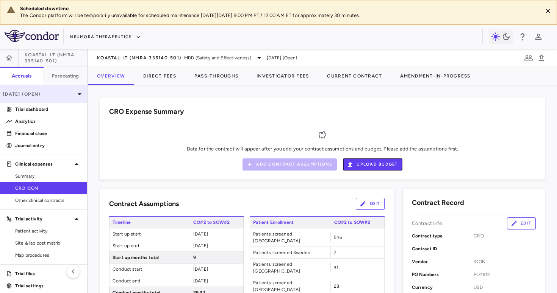 The image size is (557, 293). What do you see at coordinates (150, 258) in the screenshot?
I see `span: Start up months total` at bounding box center [150, 258].